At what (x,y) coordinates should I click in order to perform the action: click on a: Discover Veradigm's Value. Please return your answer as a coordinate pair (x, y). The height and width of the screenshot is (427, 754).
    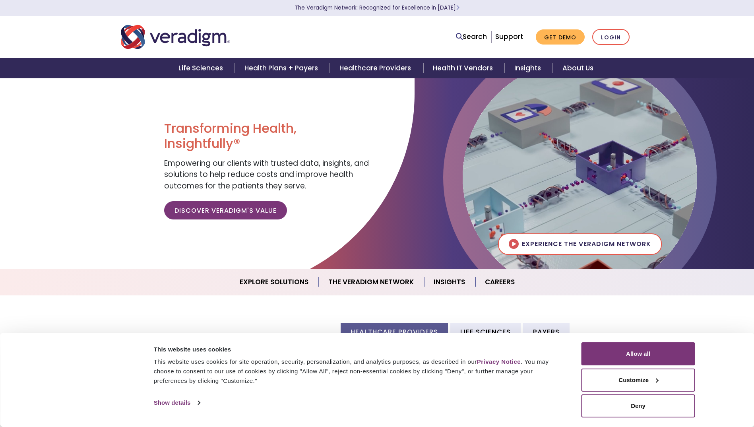
    Looking at the image, I should click on (225, 210).